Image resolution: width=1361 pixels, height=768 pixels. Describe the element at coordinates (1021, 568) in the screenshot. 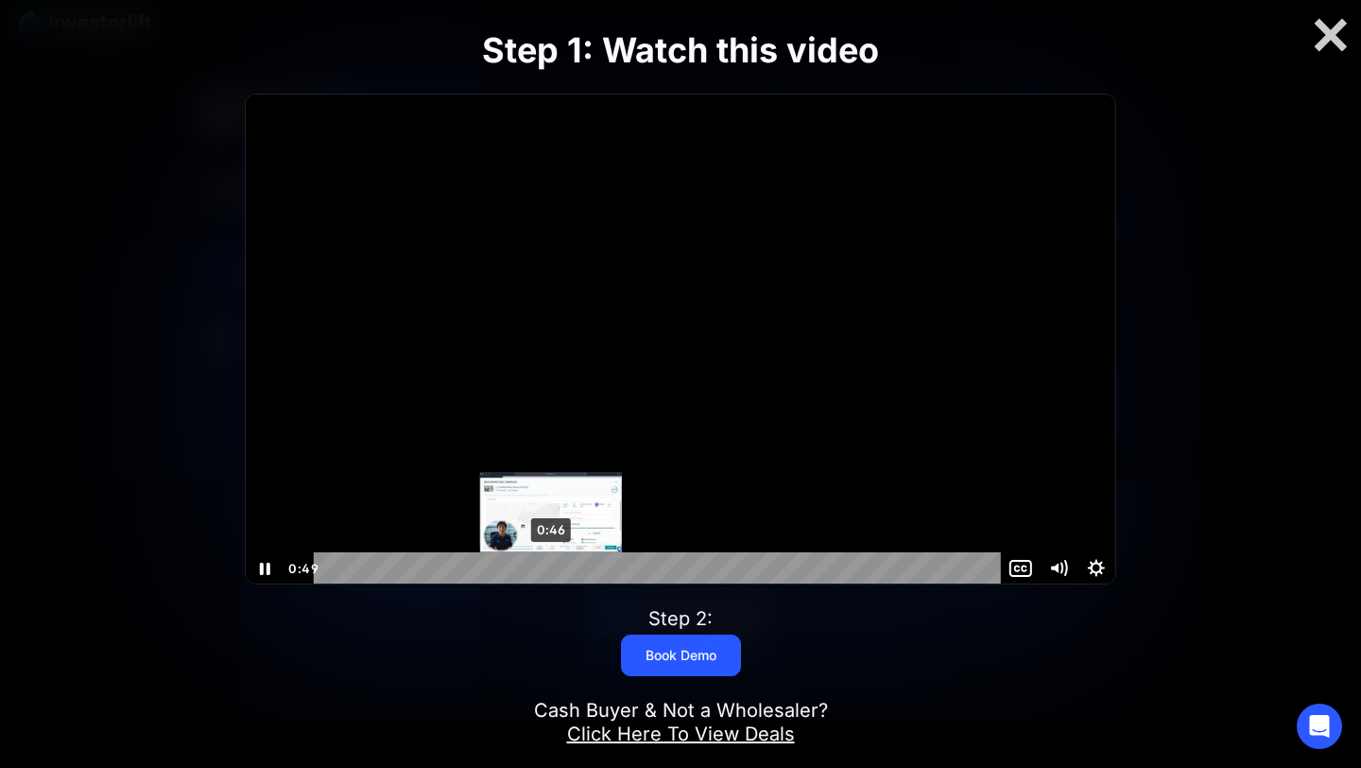

I see `button: Show captions menu` at that location.